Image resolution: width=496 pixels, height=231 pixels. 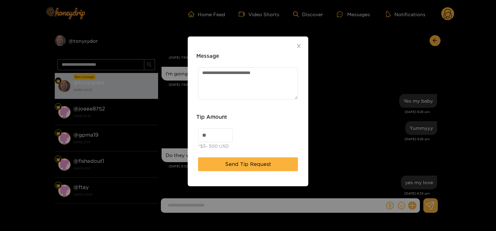 I want to click on span: close, so click(x=299, y=46).